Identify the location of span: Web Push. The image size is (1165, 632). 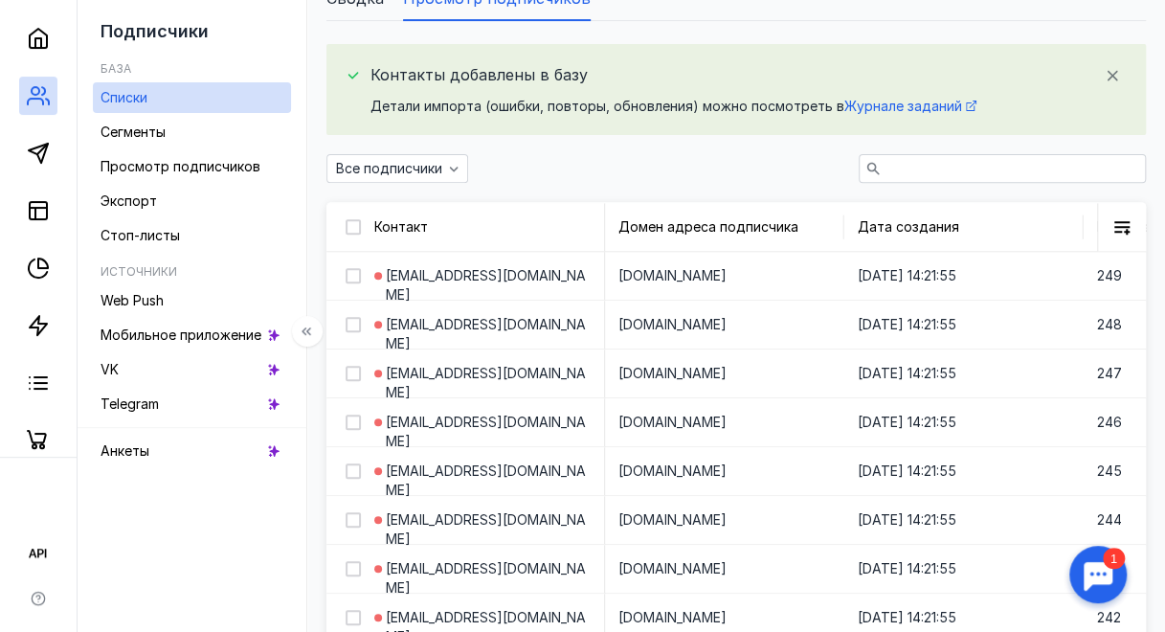
(132, 300).